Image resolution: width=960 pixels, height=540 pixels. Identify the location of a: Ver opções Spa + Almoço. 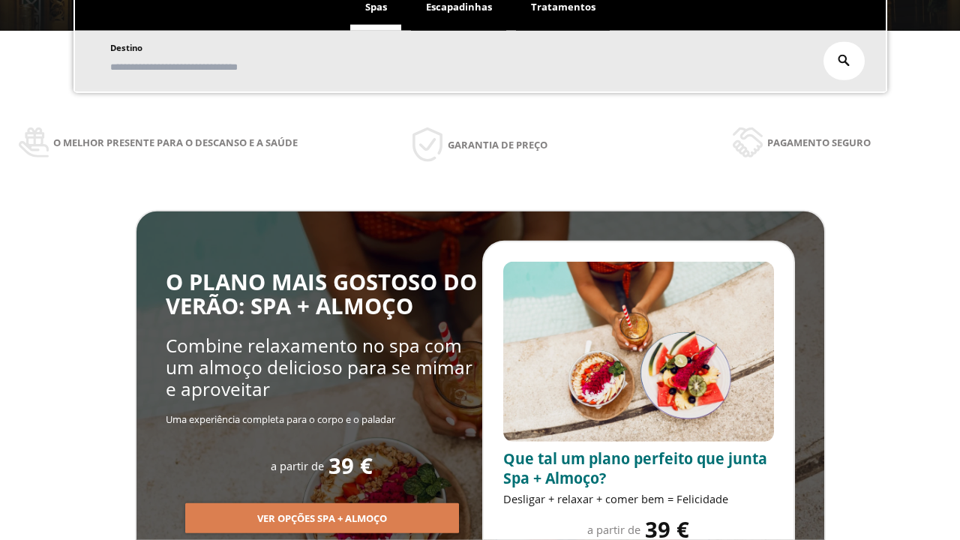
(322, 518).